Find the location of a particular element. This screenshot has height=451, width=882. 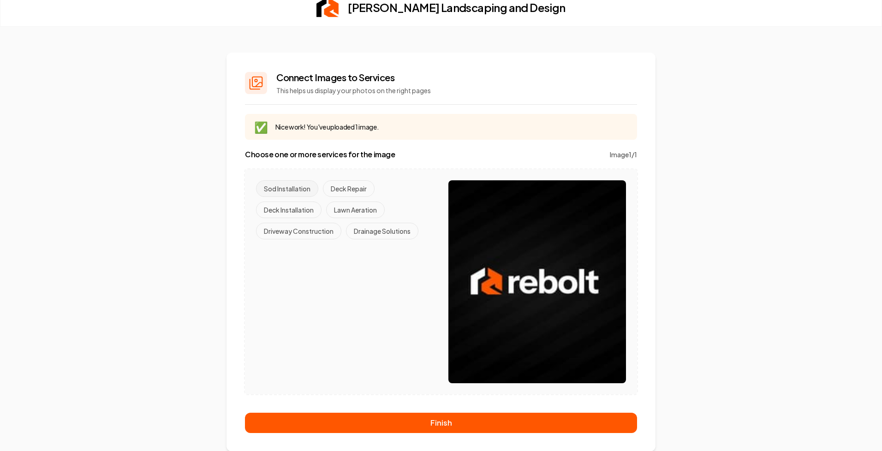

span: Image 1 / 1 is located at coordinates (623, 155).